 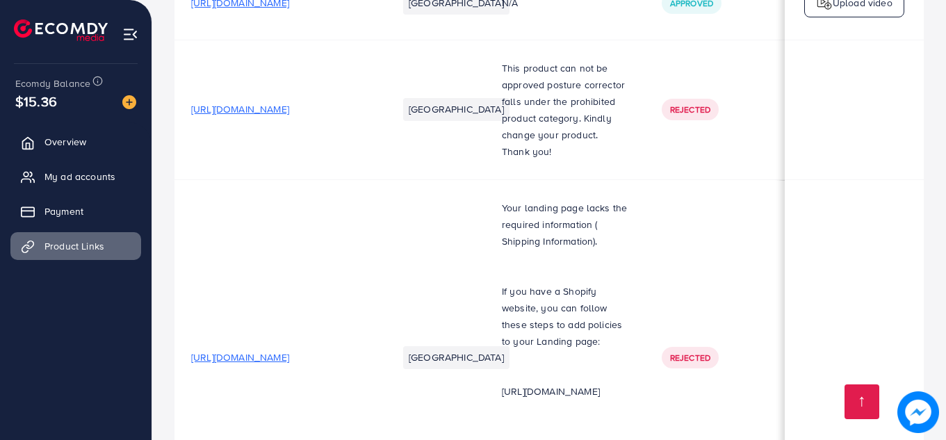 What do you see at coordinates (130, 34) in the screenshot?
I see `img: menu` at bounding box center [130, 34].